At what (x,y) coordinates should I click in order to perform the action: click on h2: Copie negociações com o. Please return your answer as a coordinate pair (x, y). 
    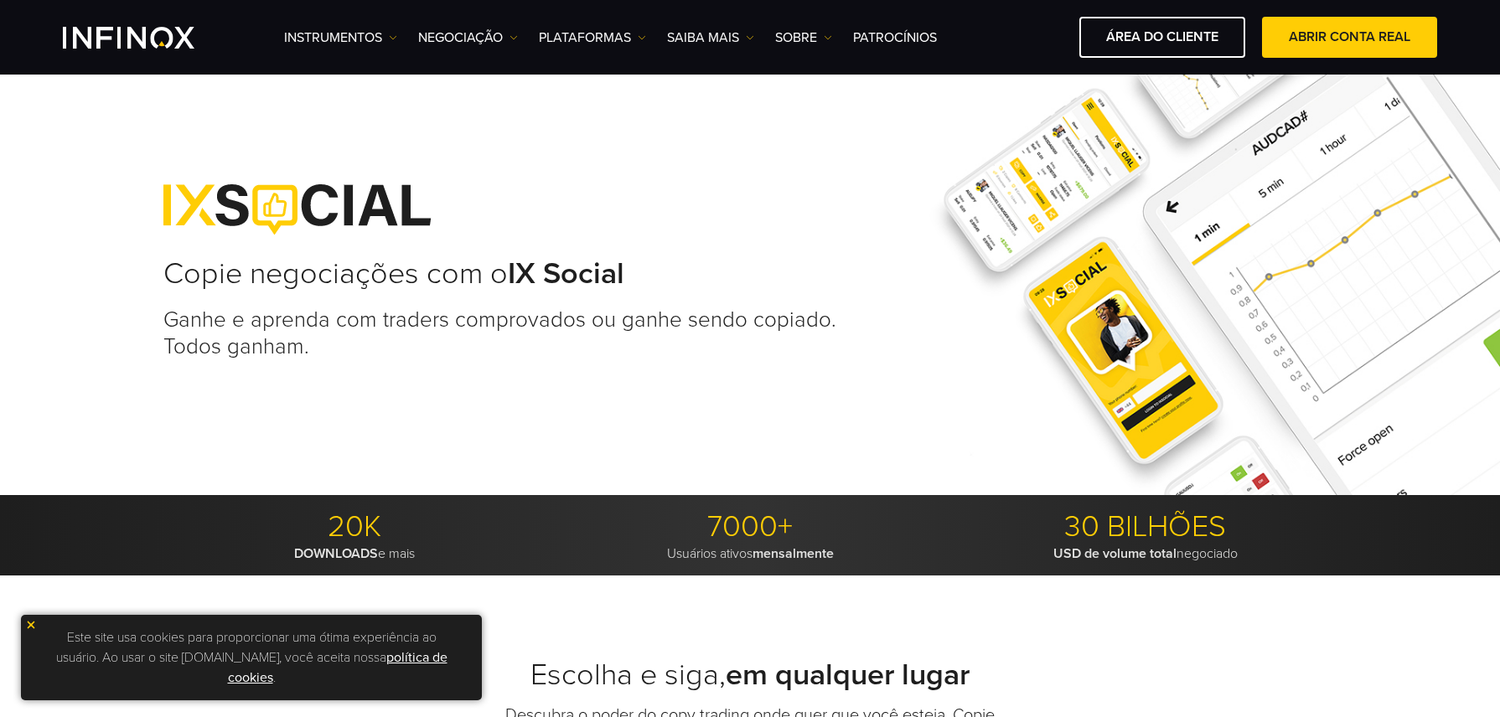
    Looking at the image, I should click on (508, 274).